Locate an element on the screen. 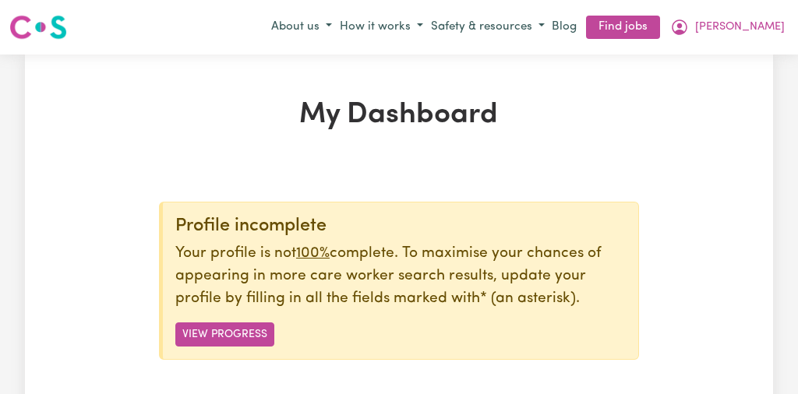  u: 100% is located at coordinates (313, 253).